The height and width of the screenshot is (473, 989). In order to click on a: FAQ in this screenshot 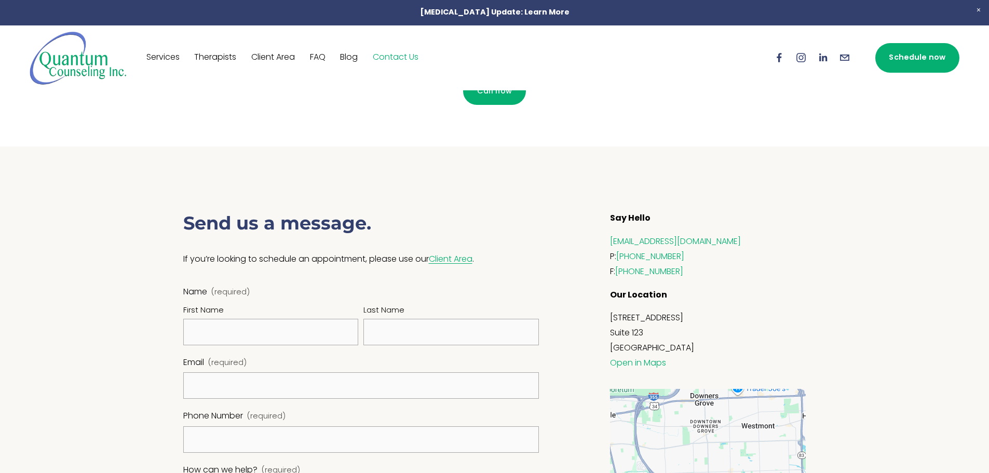, I will do `click(318, 58)`.